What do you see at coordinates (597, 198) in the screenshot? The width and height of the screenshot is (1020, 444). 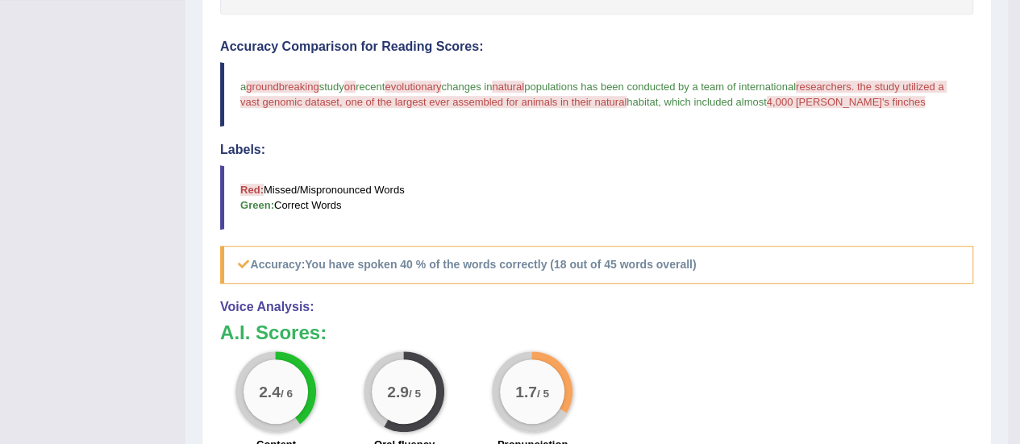 I see `blockquote: Missed/Mispronounced Words Correct Words` at bounding box center [597, 198].